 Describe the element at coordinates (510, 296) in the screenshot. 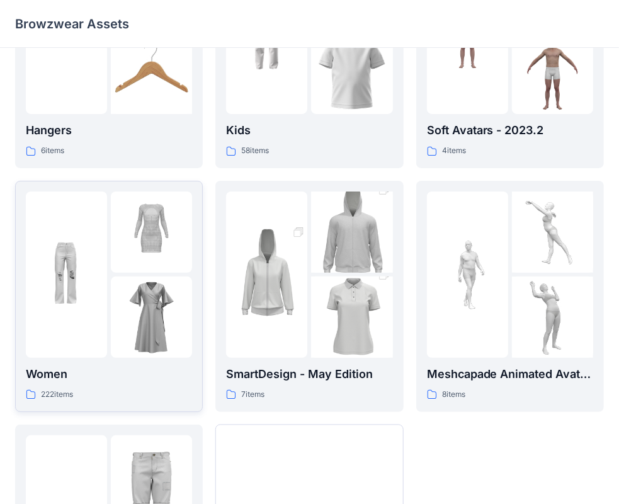

I see `a: folder 1folder 2folder 3Meshcapade Animated Avatars8items` at that location.